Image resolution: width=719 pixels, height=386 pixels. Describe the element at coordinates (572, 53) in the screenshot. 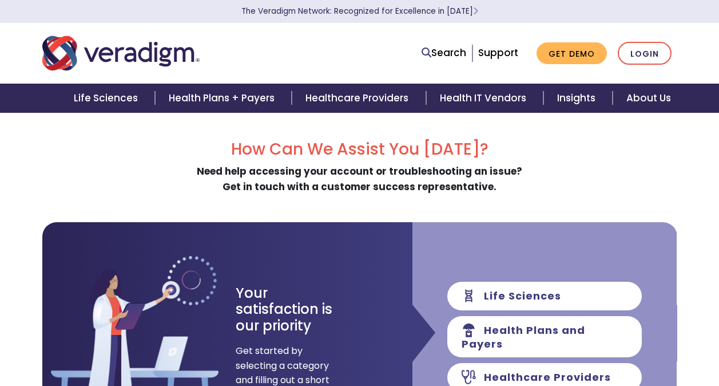

I see `a: Get Demo` at that location.